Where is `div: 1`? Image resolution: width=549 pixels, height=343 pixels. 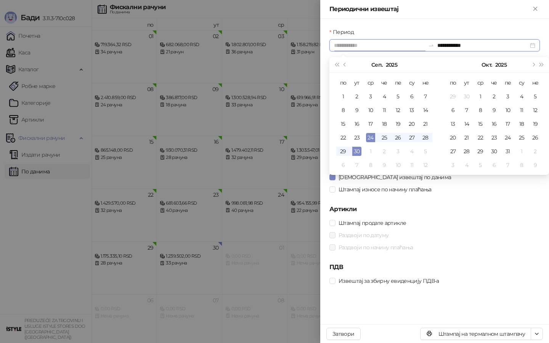
div: 1 is located at coordinates (343, 96).